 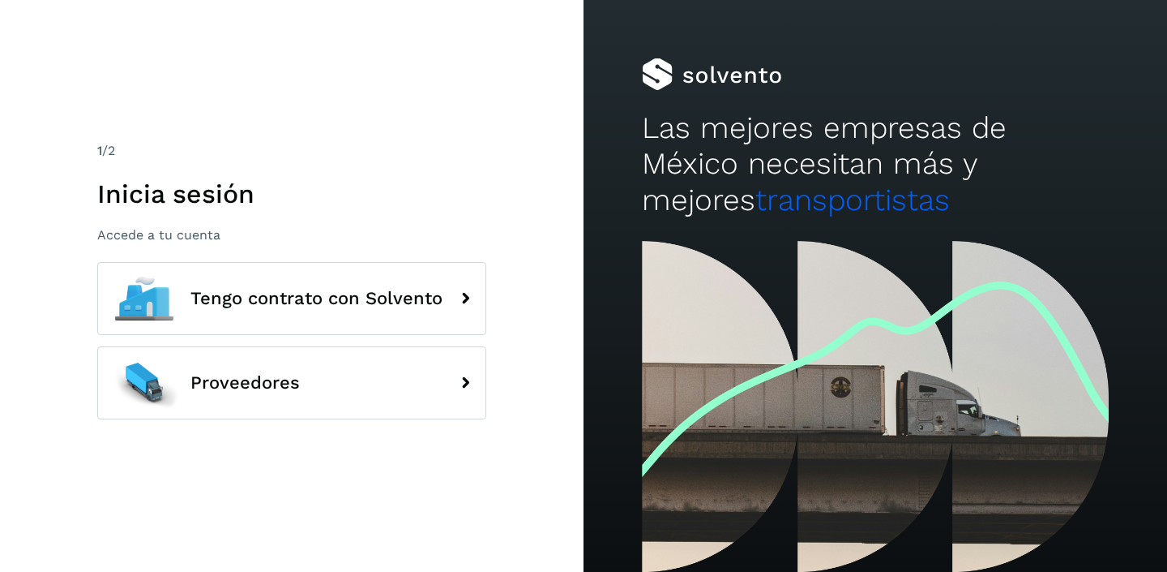 What do you see at coordinates (292, 151) in the screenshot?
I see `div: /2` at bounding box center [292, 151].